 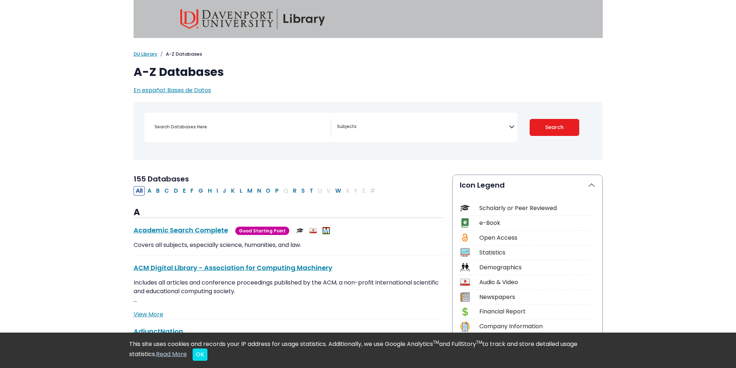 I want to click on img: Icon Financial Report, so click(x=465, y=312).